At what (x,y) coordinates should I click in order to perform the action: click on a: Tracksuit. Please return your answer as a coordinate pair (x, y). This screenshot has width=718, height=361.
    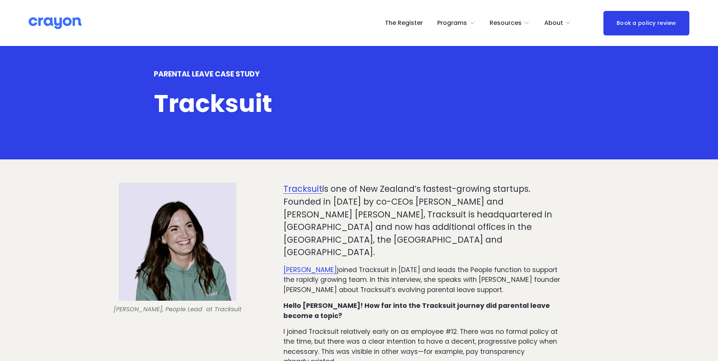
    Looking at the image, I should click on (303, 189).